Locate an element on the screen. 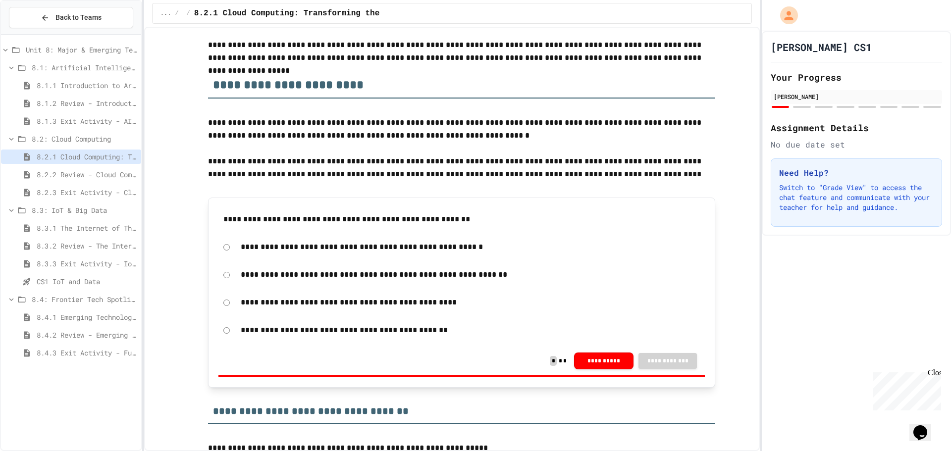 The height and width of the screenshot is (451, 951). span: 8.3: IoT & Big Data is located at coordinates (84, 210).